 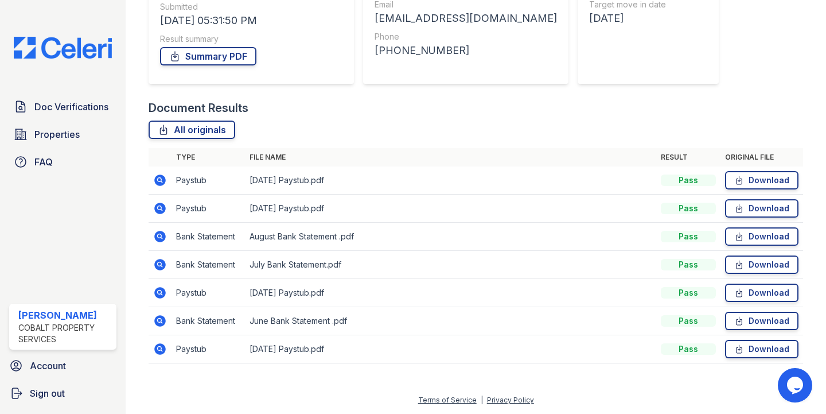 I want to click on a: Privacy Policy, so click(x=511, y=399).